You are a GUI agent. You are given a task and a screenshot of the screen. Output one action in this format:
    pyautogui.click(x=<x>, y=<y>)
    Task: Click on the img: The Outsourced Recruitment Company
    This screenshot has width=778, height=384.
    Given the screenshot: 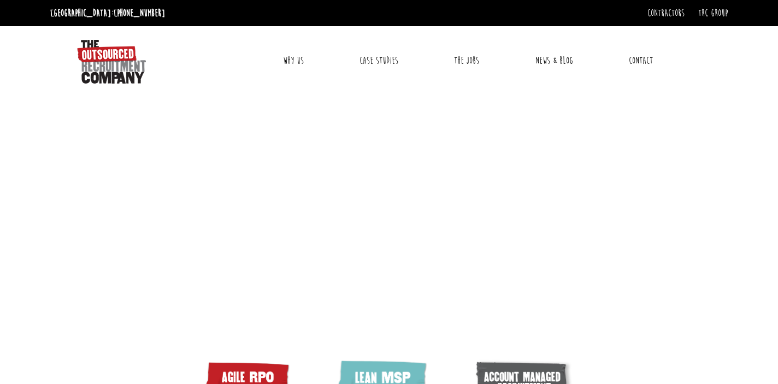 What is the action you would take?
    pyautogui.click(x=111, y=62)
    